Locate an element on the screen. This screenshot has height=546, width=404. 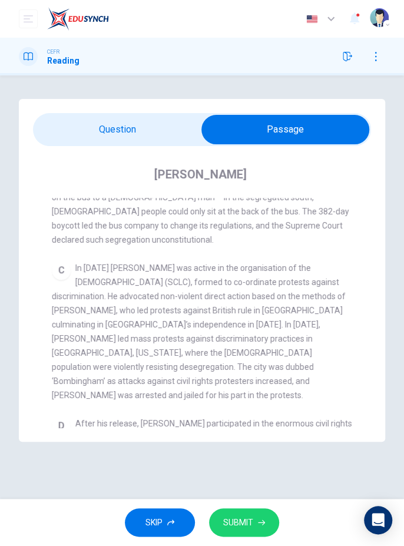
div: D is located at coordinates (61, 426).